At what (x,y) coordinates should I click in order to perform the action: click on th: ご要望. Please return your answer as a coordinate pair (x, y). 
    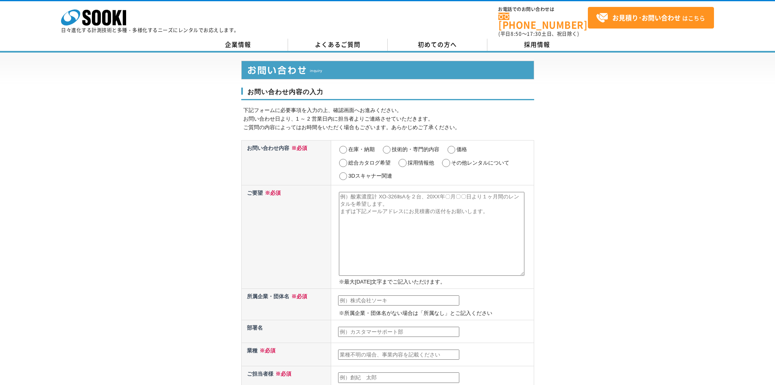
    Looking at the image, I should click on (286, 236).